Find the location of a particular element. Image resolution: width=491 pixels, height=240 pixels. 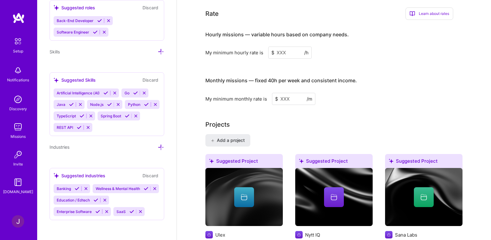

div: Learn about rates is located at coordinates (430, 14).